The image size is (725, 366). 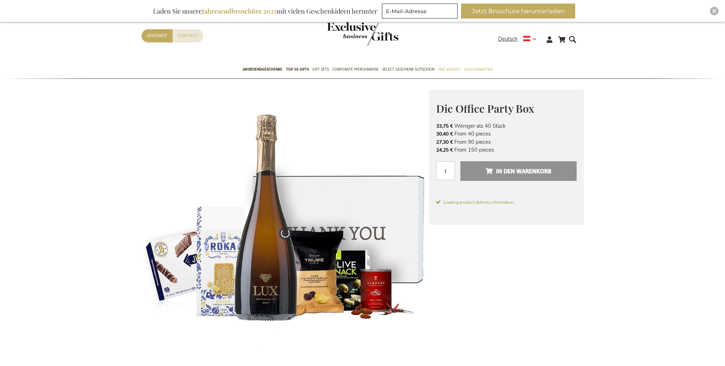 What do you see at coordinates (421, 12) in the screenshot?
I see `form: marketing offers and promotions` at bounding box center [421, 12].